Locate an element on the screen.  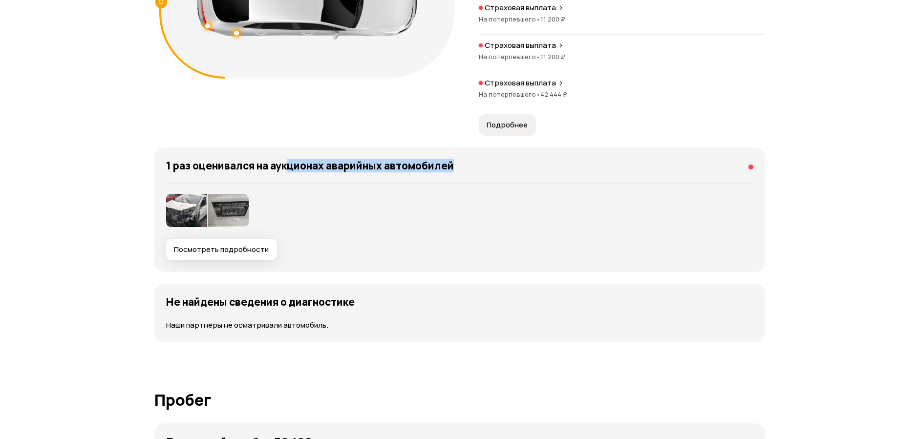
img: 1.1XAJmbaMj7W9unFbuKqTbUfseduOXh6j2wpPqI4MQv2LDRj4hgxLqt5fTajcDUn6jQ9Or78.a2MrNQRZwtsrbEdrkZ1FT2r... is located at coordinates (187, 211).